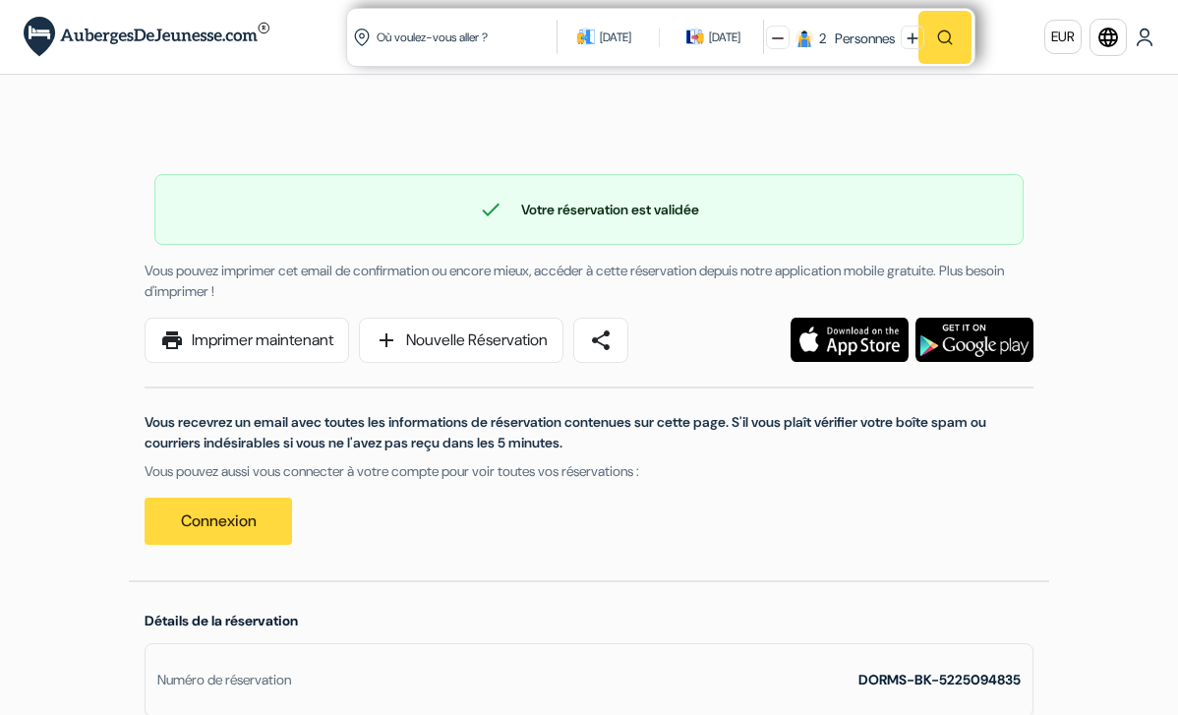 The height and width of the screenshot is (715, 1178). I want to click on img: AubergesDeJeunesse.com, so click(147, 36).